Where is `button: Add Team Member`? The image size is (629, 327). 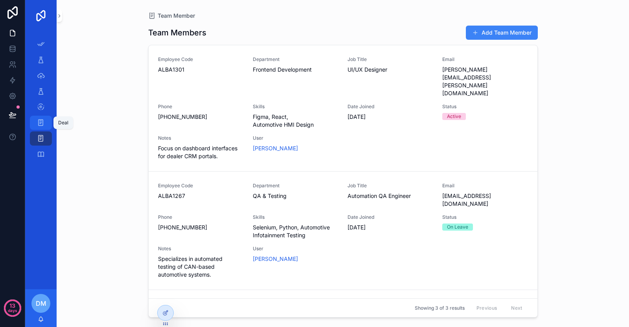 button: Add Team Member is located at coordinates (501, 33).